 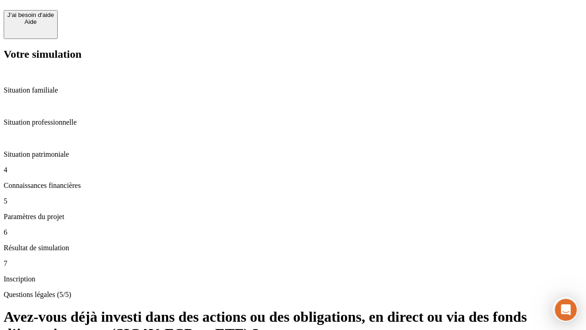 I want to click on p: Résultat de simulation, so click(x=293, y=248).